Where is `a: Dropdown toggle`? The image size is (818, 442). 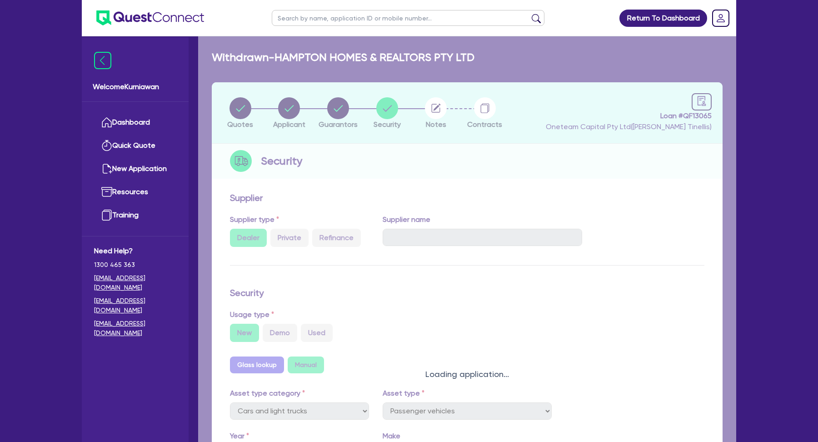
a: Dropdown toggle is located at coordinates (720, 18).